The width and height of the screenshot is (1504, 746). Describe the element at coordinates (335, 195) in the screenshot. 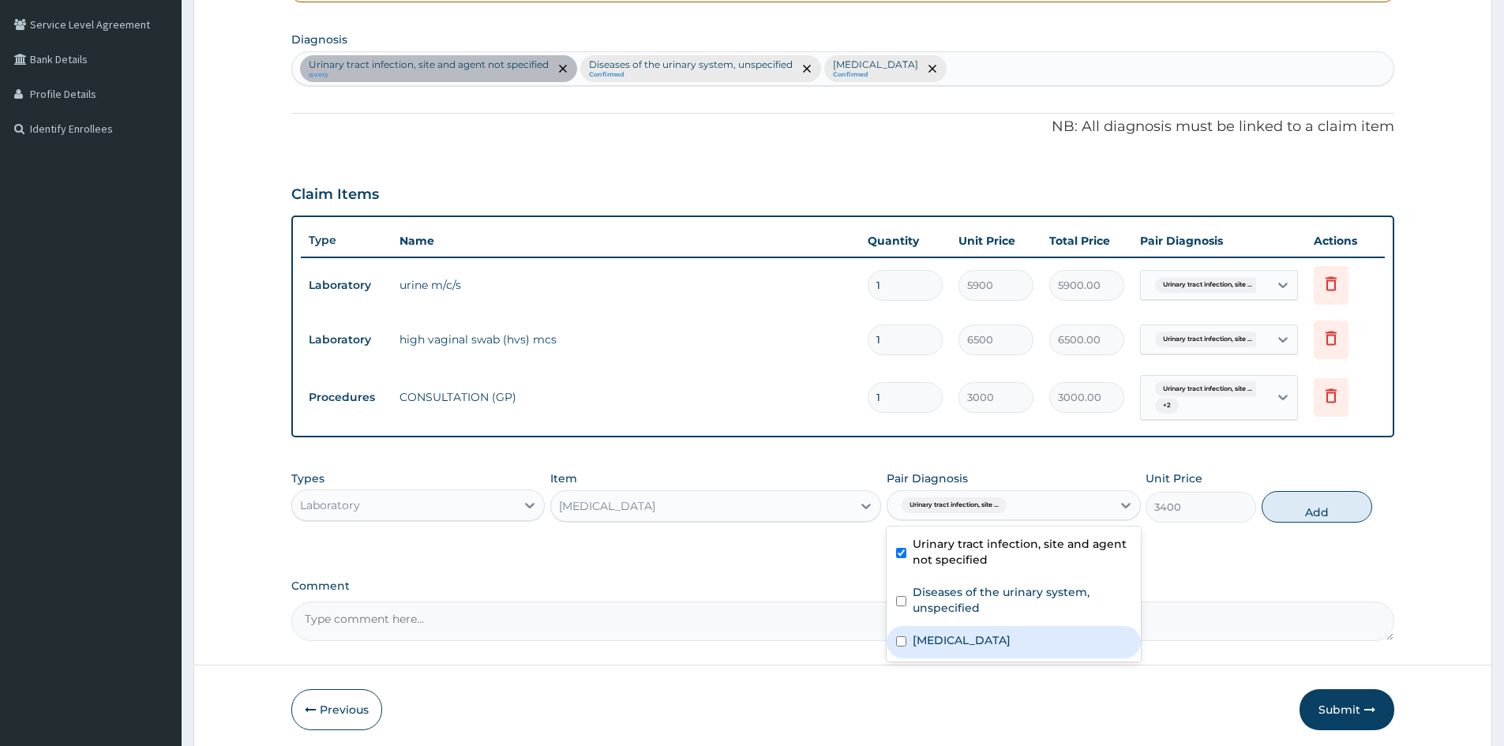

I see `h3: Claim Items` at that location.